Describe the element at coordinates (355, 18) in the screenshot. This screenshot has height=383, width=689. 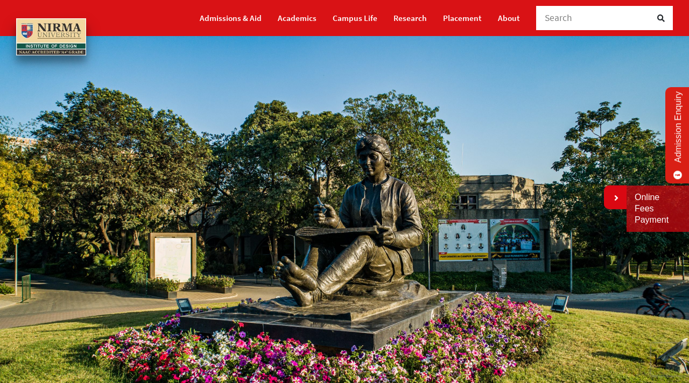
I see `a: Campus Life` at that location.